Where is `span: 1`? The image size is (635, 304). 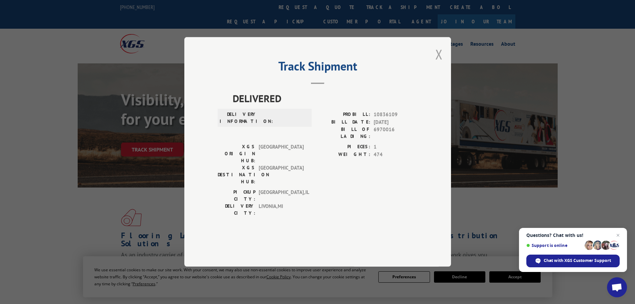 span: 1 is located at coordinates (396, 147).